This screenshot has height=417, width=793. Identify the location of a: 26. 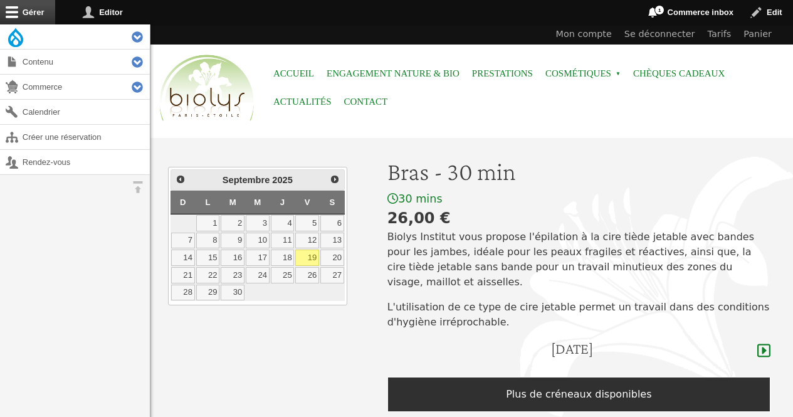
(307, 275).